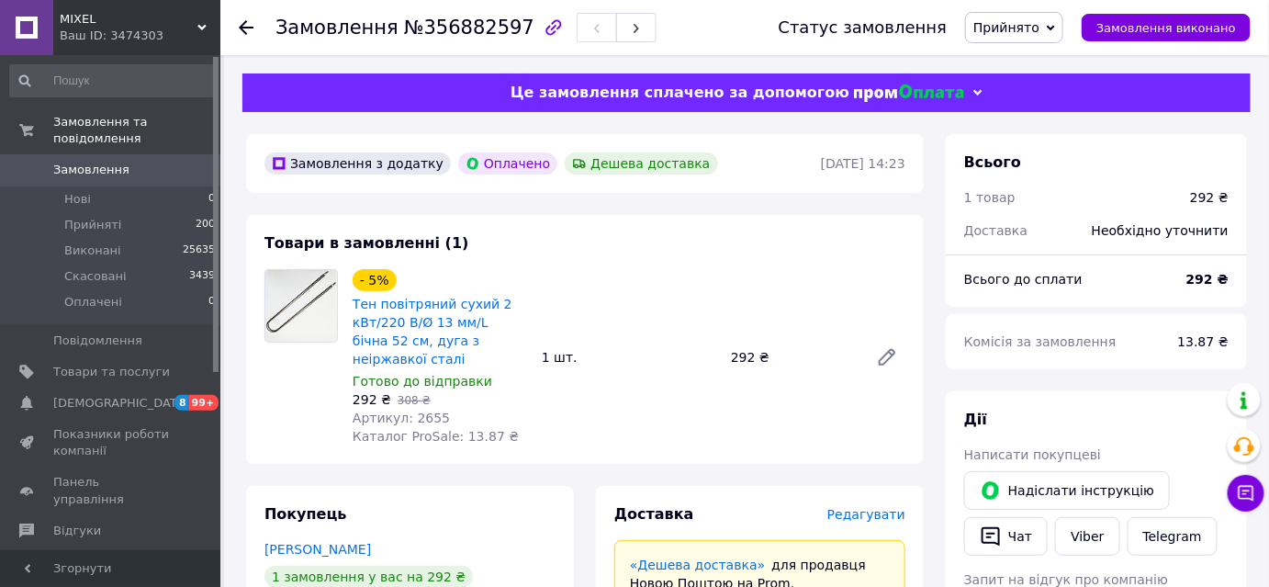 Image resolution: width=1269 pixels, height=587 pixels. What do you see at coordinates (375, 280) in the screenshot?
I see `div: - 5%` at bounding box center [375, 280].